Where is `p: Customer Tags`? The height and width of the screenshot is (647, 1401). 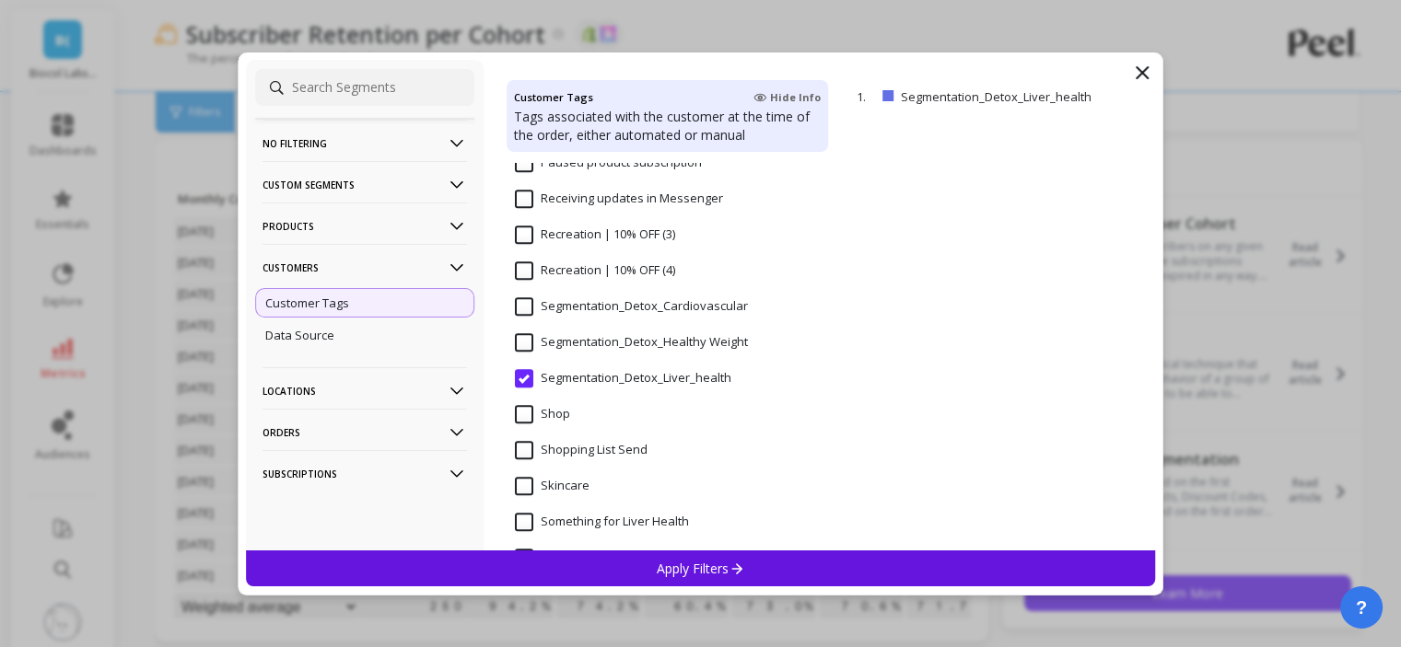 p: Customer Tags is located at coordinates (307, 303).